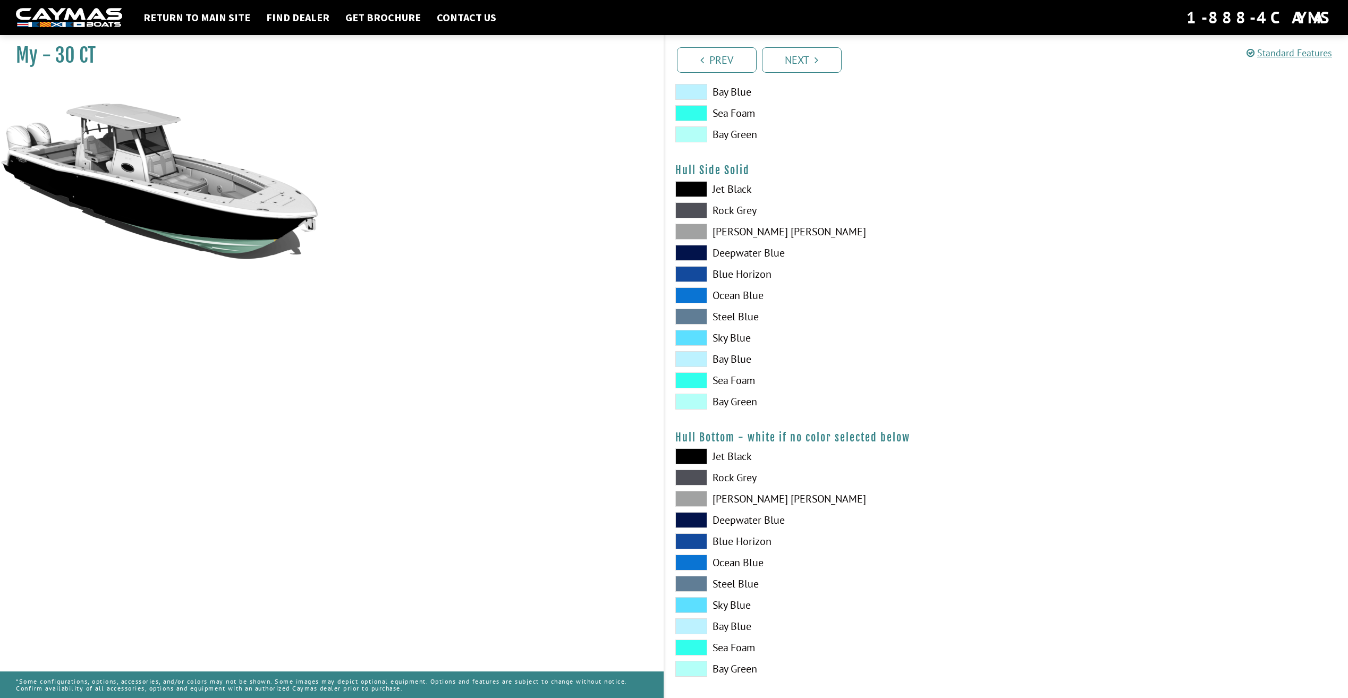 This screenshot has height=698, width=1348. Describe the element at coordinates (1006, 170) in the screenshot. I see `h4: Hull Side Solid` at that location.